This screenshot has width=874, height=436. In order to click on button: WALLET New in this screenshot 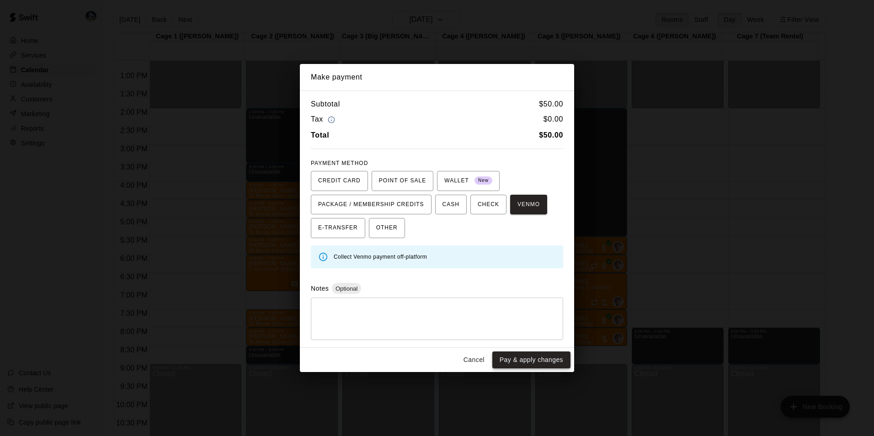, I will do `click(468, 181)`.